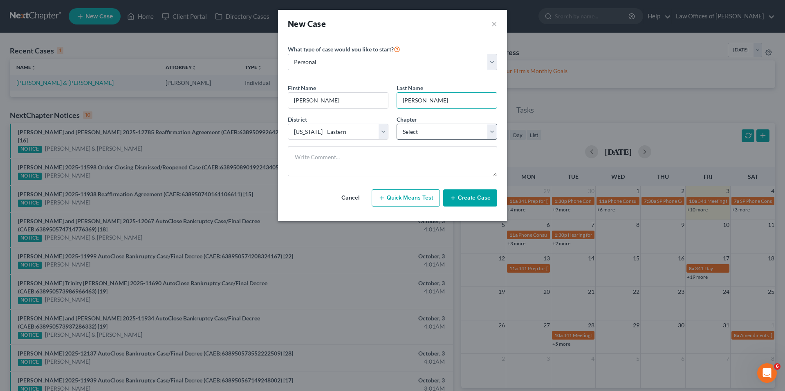 The width and height of the screenshot is (785, 391). I want to click on button: Create Case, so click(470, 198).